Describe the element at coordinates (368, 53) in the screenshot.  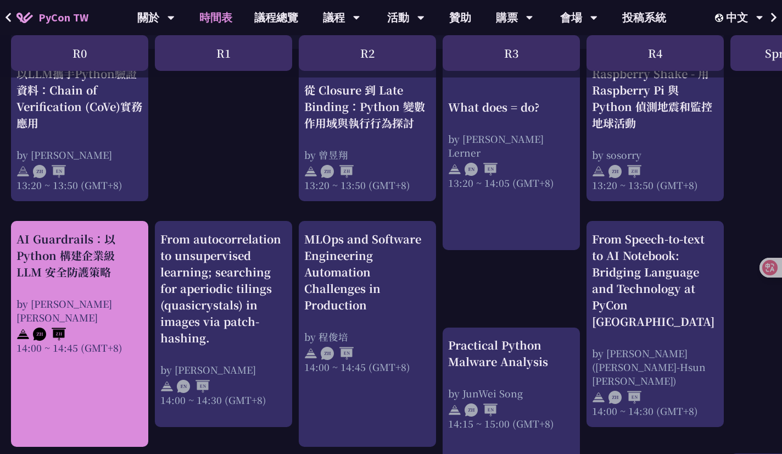
I see `div: R2` at that location.